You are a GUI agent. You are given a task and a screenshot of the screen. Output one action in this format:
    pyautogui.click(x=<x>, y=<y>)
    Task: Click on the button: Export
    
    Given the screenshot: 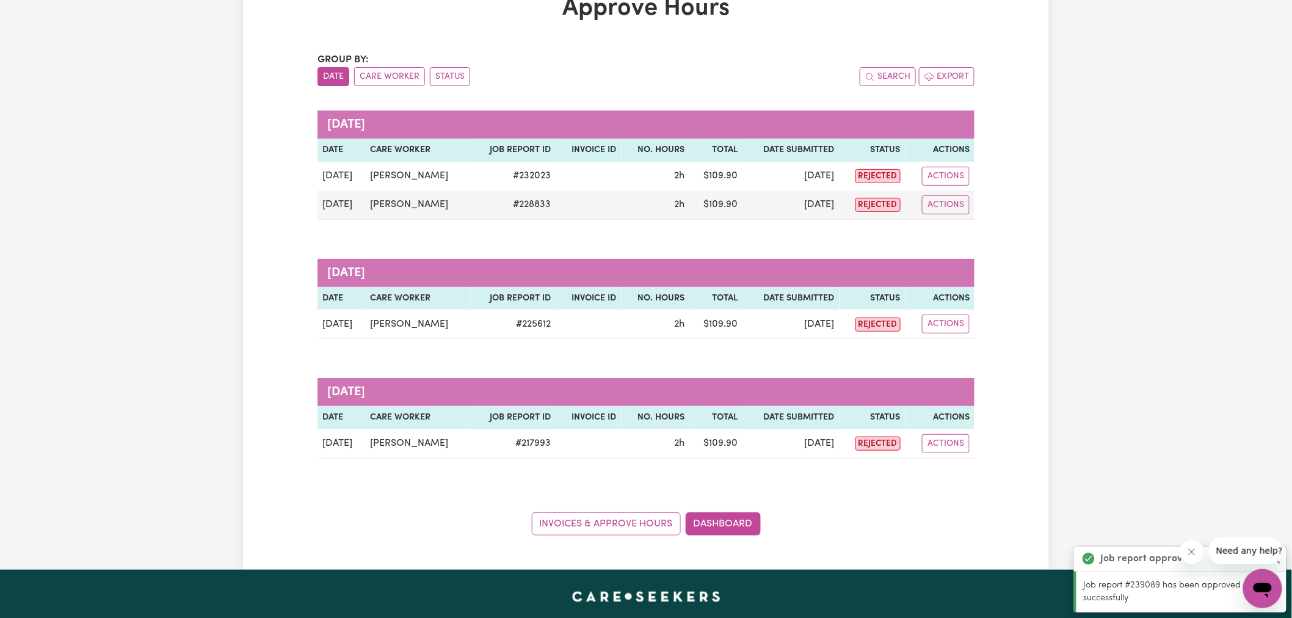 What is the action you would take?
    pyautogui.click(x=947, y=76)
    